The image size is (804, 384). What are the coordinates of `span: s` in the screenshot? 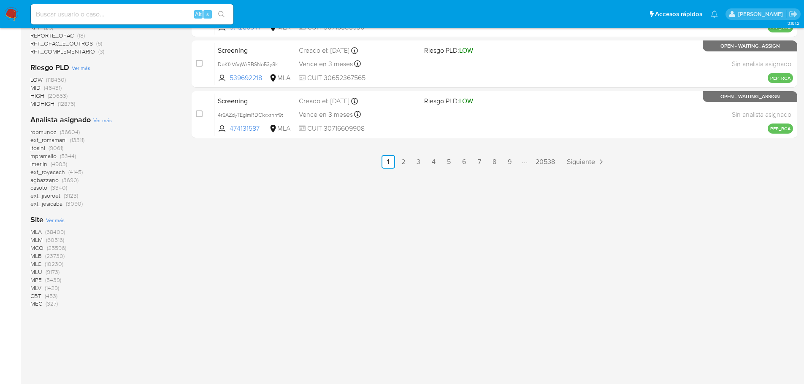 It's located at (208, 14).